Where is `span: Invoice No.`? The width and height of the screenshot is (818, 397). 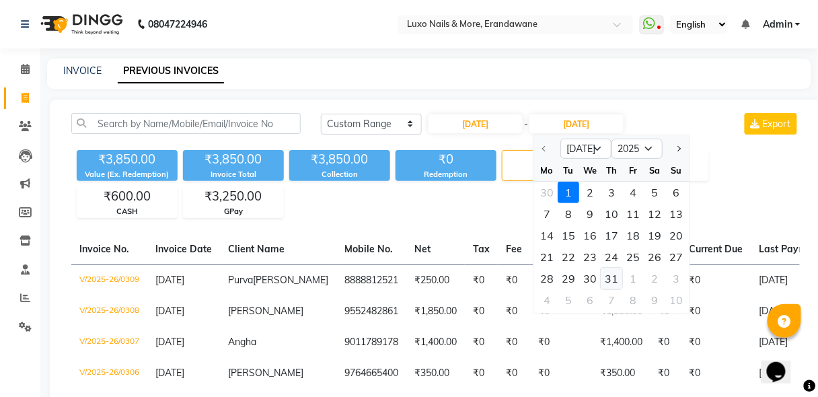
span: Invoice No. is located at coordinates (104, 249).